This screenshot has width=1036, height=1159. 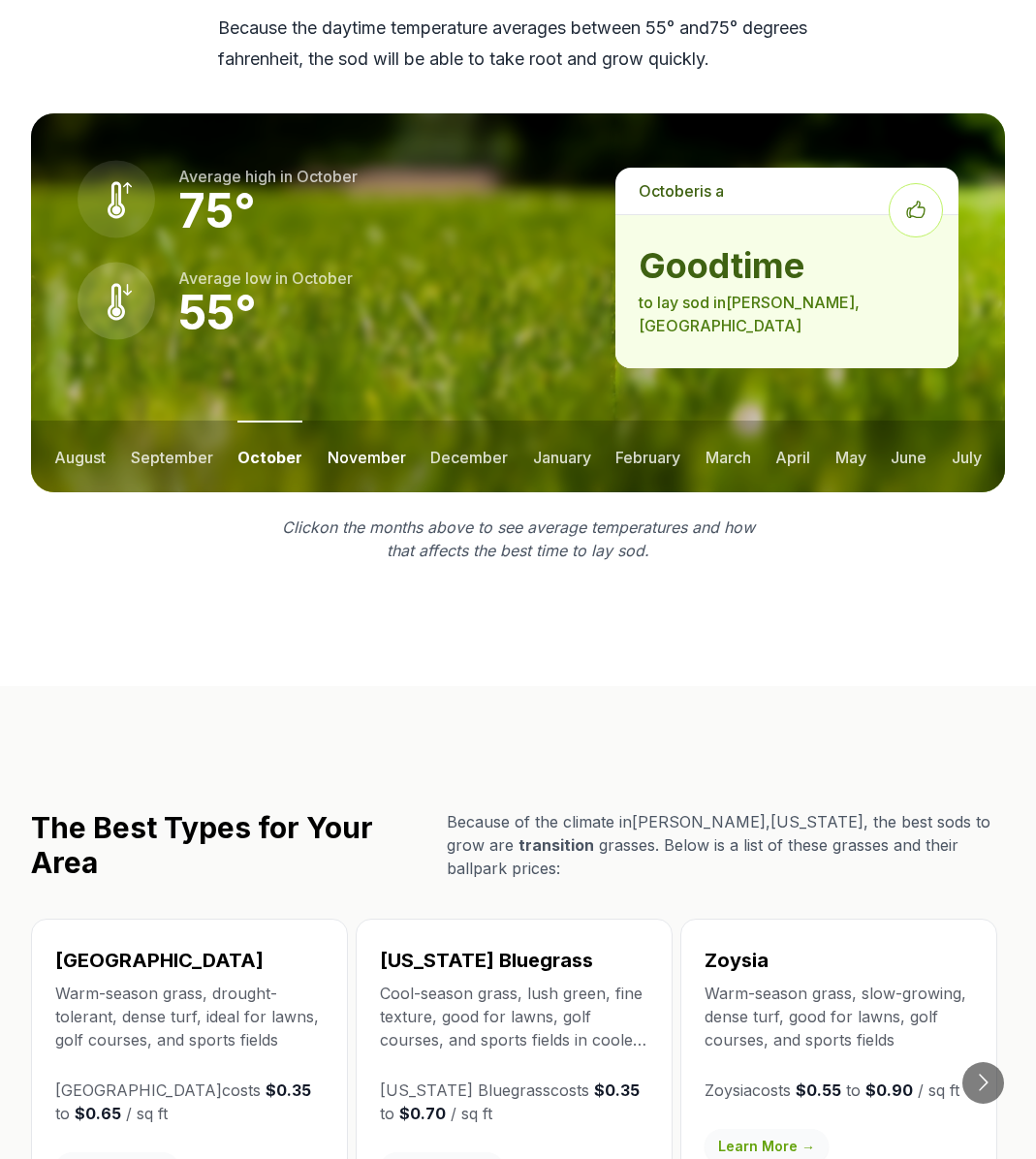 What do you see at coordinates (838, 960) in the screenshot?
I see `h3: Zoysia` at bounding box center [838, 960].